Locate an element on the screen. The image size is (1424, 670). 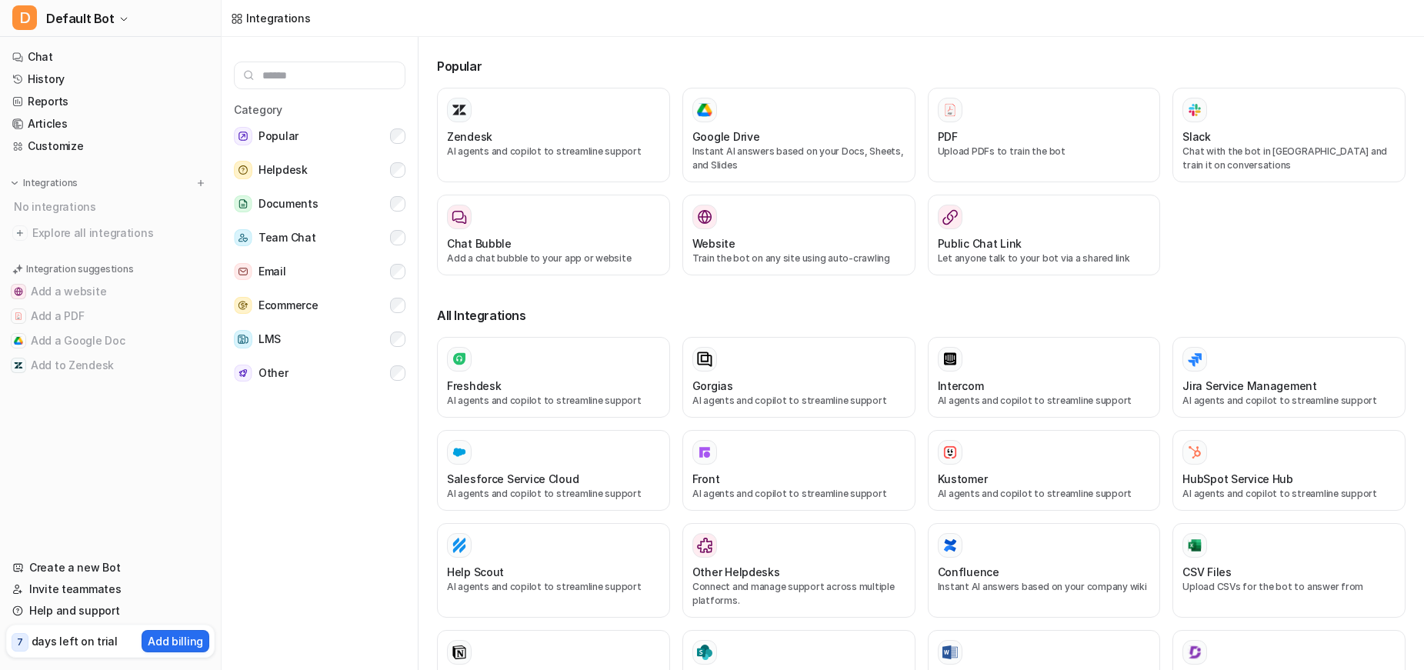
a: Articles is located at coordinates (110, 124).